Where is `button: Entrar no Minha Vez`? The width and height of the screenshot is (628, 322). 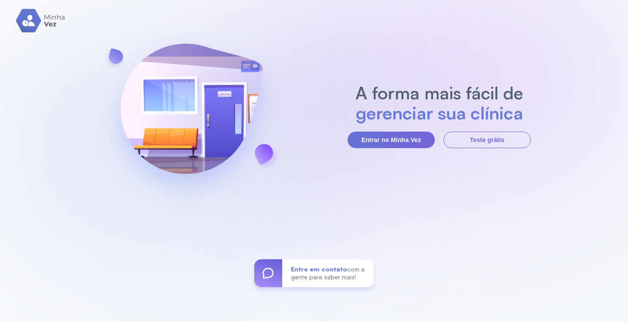
button: Entrar no Minha Vez is located at coordinates (391, 140).